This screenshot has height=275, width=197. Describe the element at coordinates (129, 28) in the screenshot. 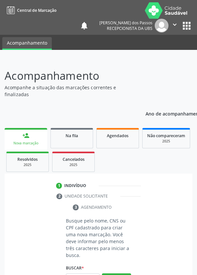

I see `span: Recepcionista da UBS` at that location.